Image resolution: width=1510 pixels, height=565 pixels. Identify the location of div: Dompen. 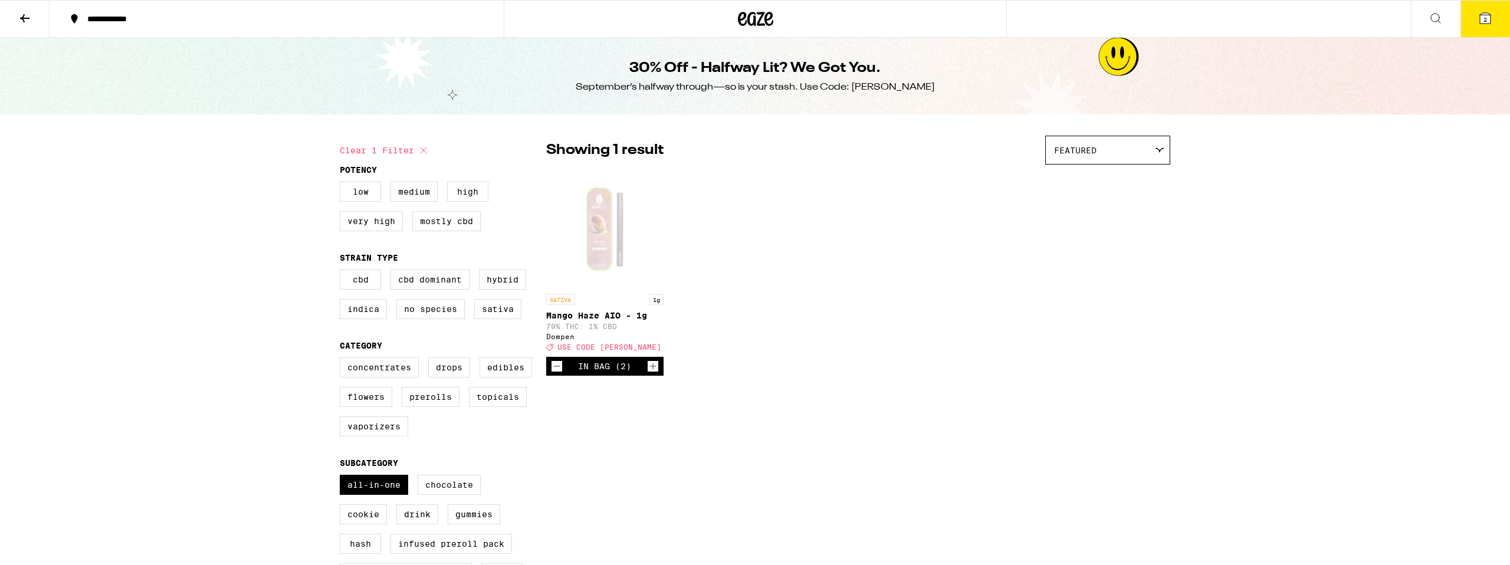
(605, 336).